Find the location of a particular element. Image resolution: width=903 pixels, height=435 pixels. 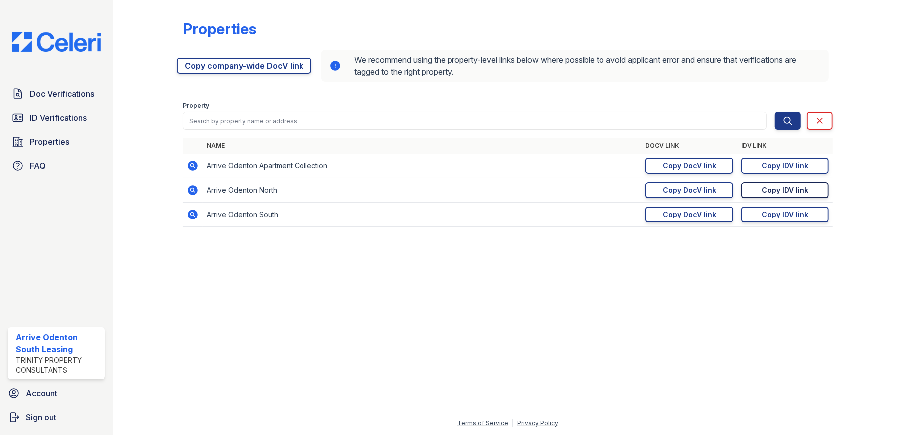

input: Search by property name or address is located at coordinates (475, 121).